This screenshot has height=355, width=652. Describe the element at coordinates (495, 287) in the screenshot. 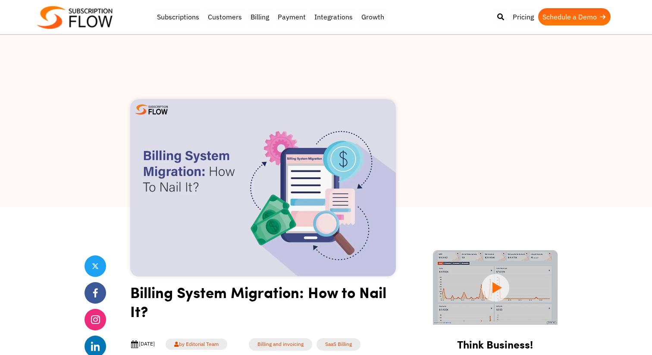

I see `img: intro video` at that location.